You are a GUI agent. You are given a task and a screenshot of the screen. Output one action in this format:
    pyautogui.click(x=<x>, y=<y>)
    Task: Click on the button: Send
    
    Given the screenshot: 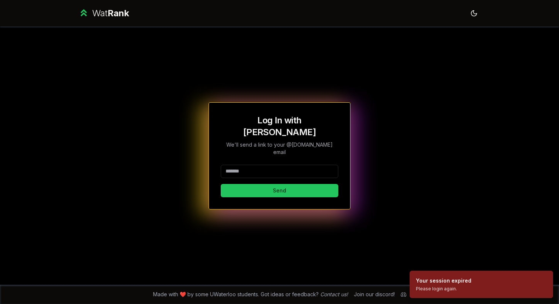 What is the action you would take?
    pyautogui.click(x=280, y=191)
    